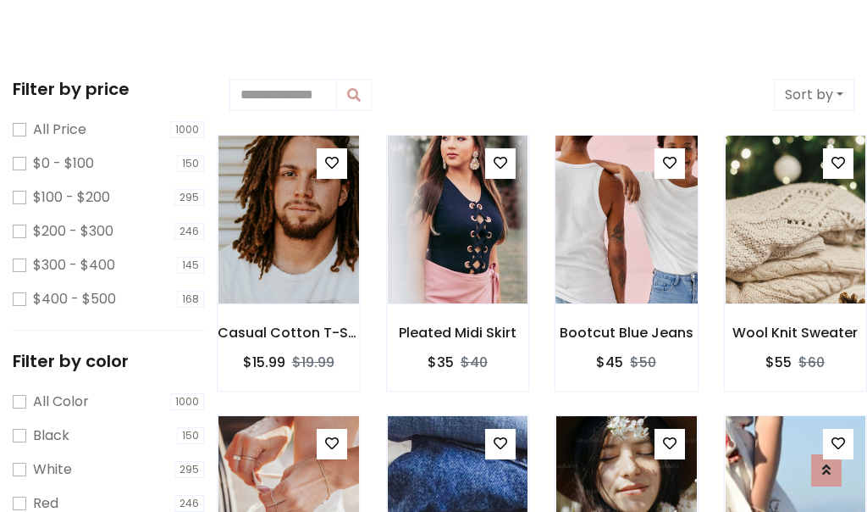  What do you see at coordinates (64, 163) in the screenshot?
I see `label: $0 - $100` at bounding box center [64, 163].